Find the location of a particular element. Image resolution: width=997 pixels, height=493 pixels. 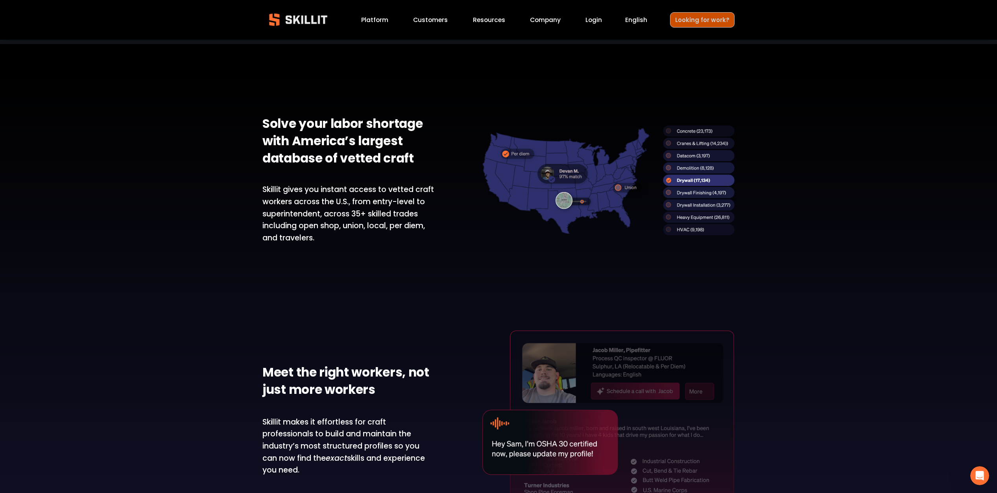

a: Skillit is located at coordinates (298, 20).